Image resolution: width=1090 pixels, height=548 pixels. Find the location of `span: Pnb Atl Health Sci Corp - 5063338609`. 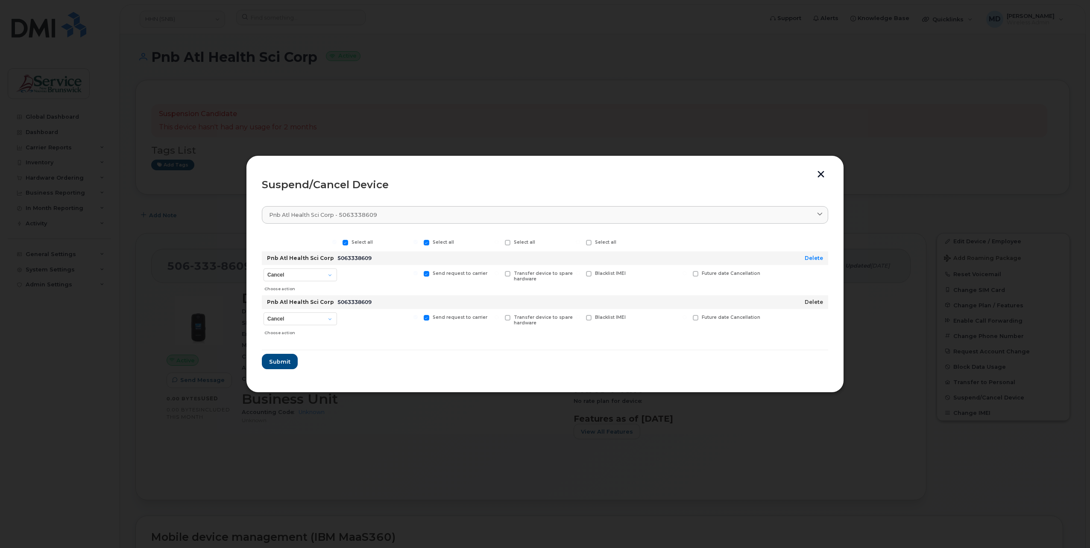

span: Pnb Atl Health Sci Corp - 5063338609 is located at coordinates (323, 215).